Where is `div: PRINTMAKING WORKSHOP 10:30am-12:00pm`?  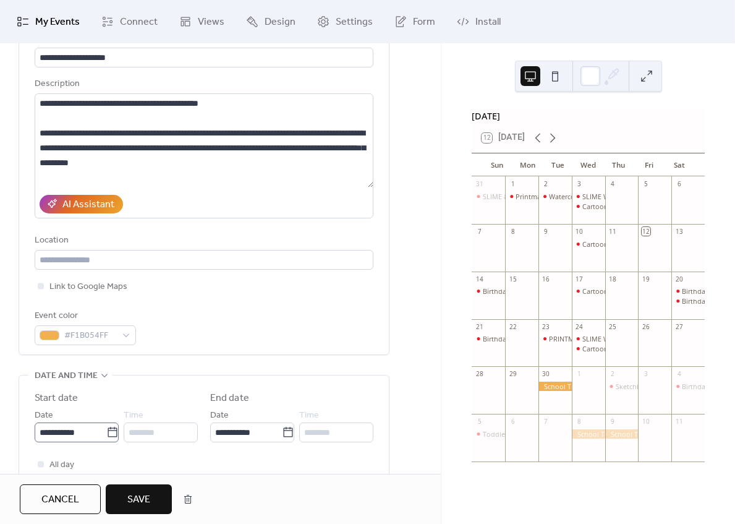
div: PRINTMAKING WORKSHOP 10:30am-12:00pm is located at coordinates (555, 338).